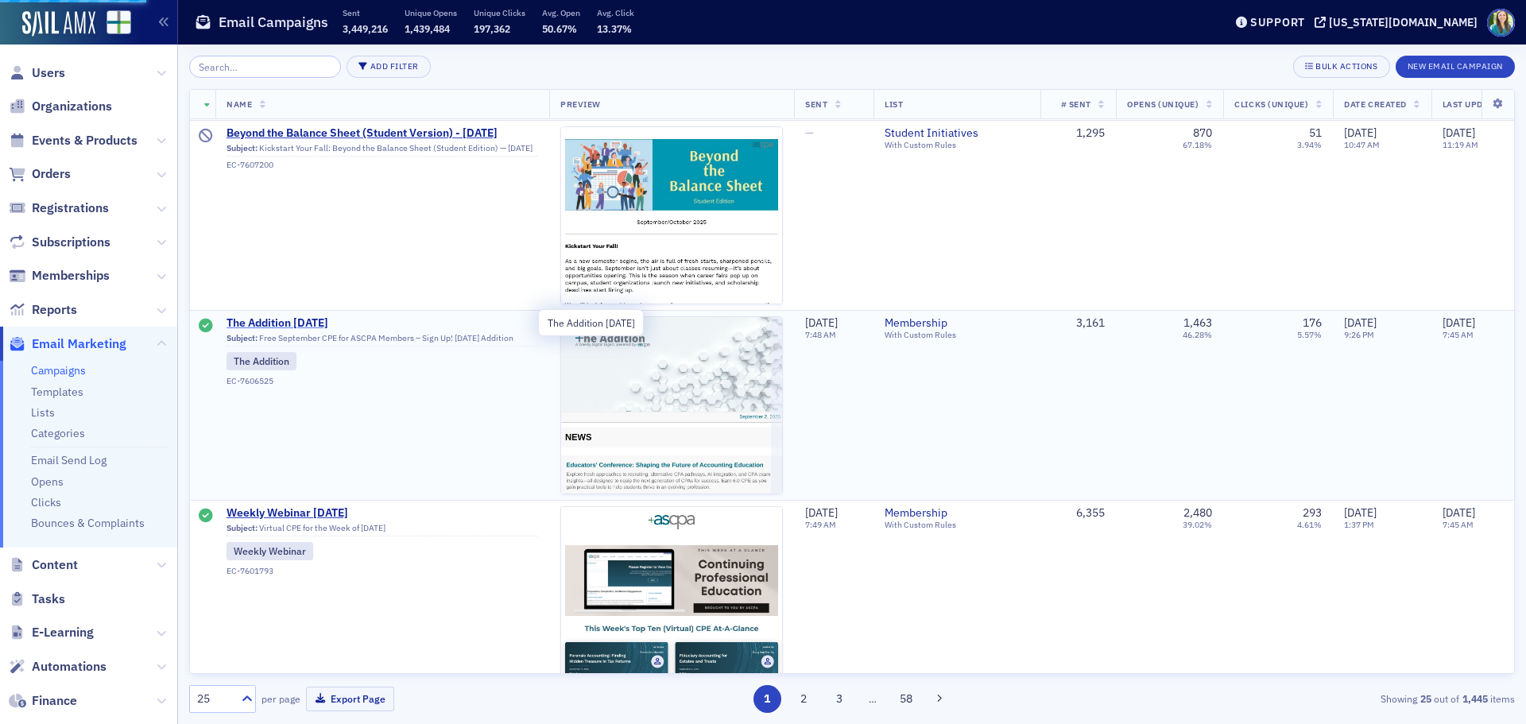 The height and width of the screenshot is (724, 1526). I want to click on time: 11:19 AM, so click(1460, 145).